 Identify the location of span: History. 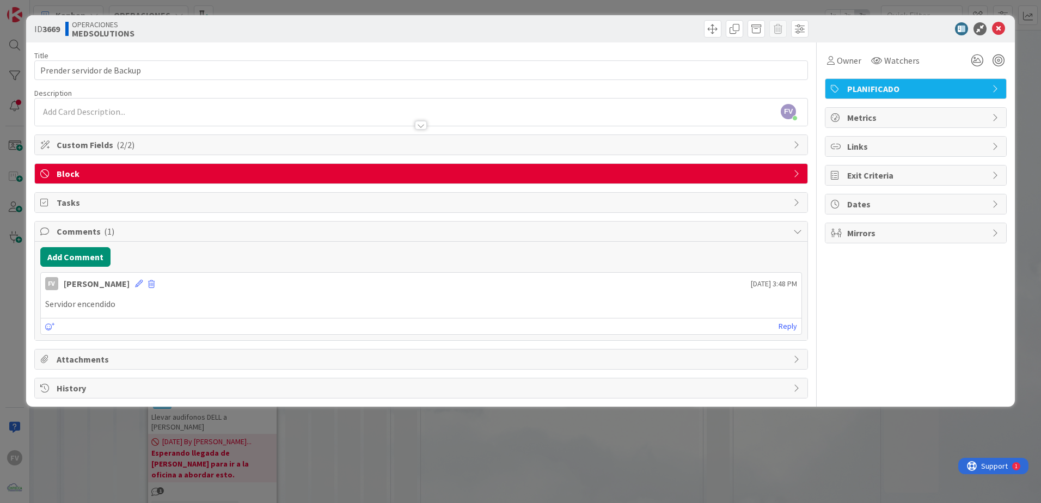
(422, 388).